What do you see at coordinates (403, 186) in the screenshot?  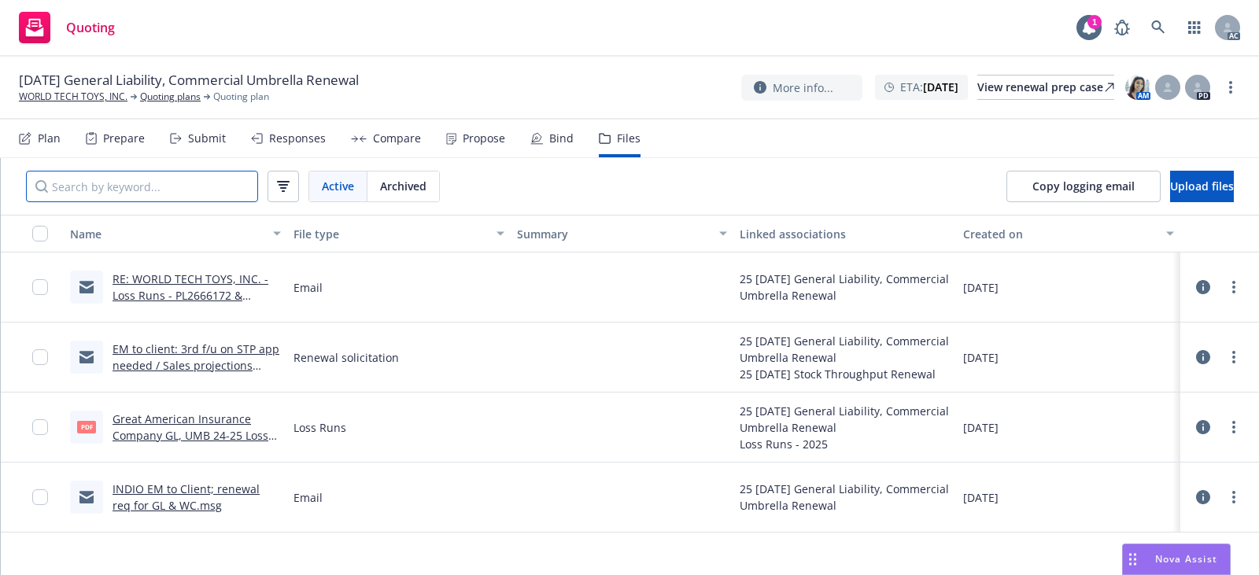 I see `span: Archived` at bounding box center [403, 186].